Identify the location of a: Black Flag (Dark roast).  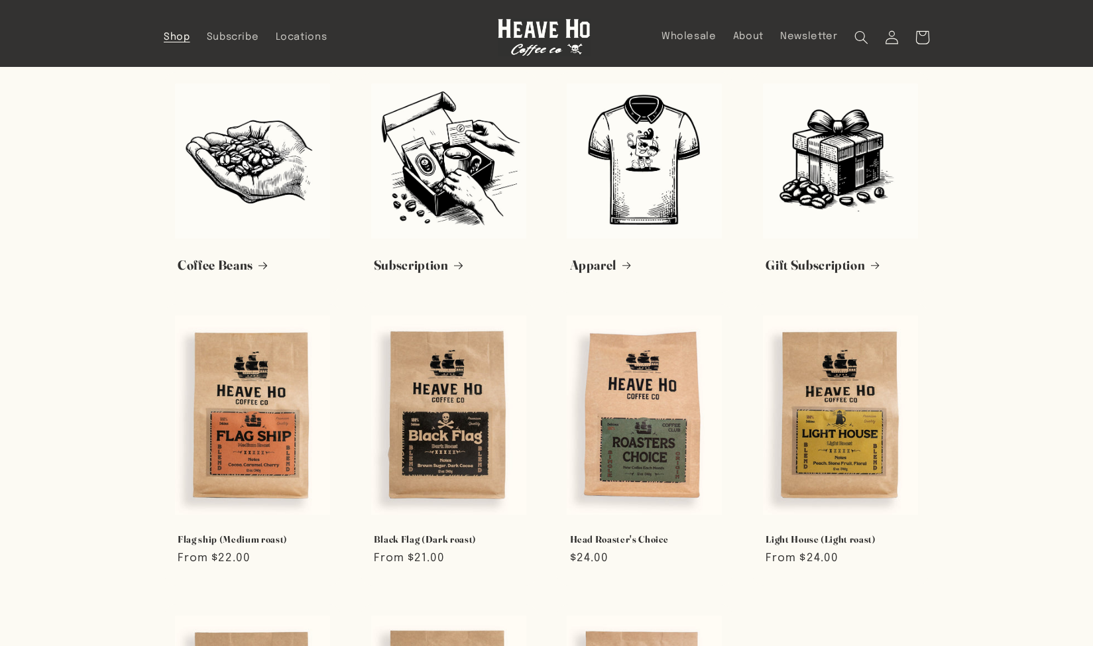
(449, 540).